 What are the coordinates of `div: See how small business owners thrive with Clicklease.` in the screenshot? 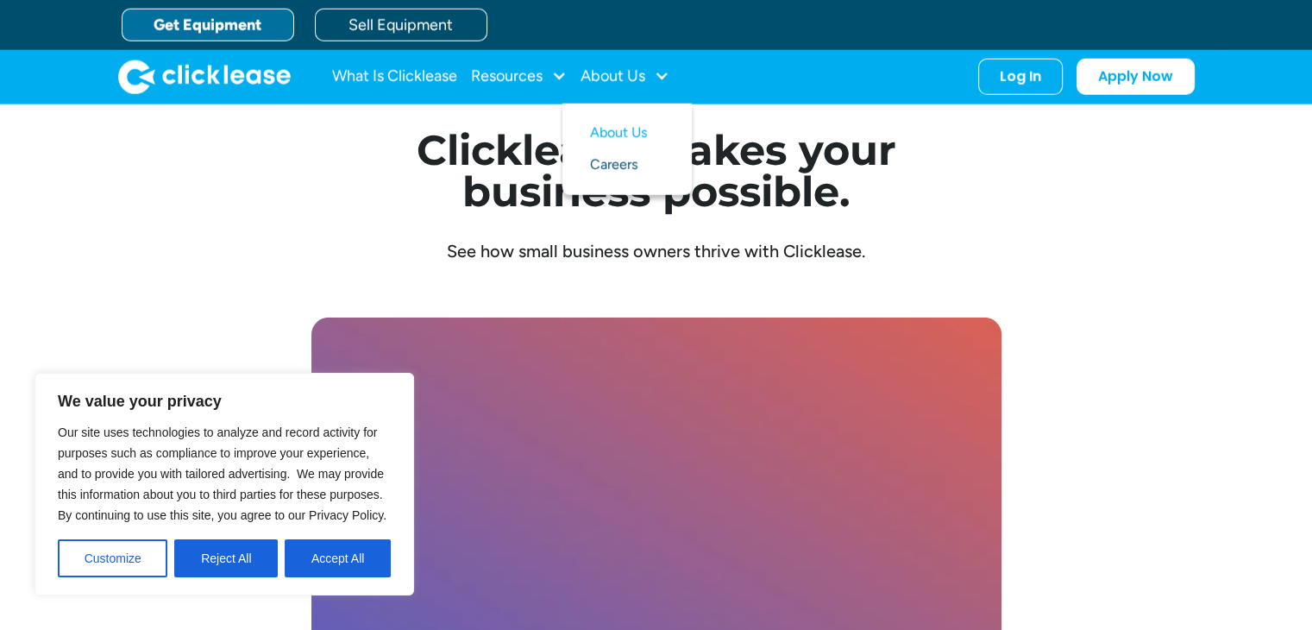 It's located at (656, 251).